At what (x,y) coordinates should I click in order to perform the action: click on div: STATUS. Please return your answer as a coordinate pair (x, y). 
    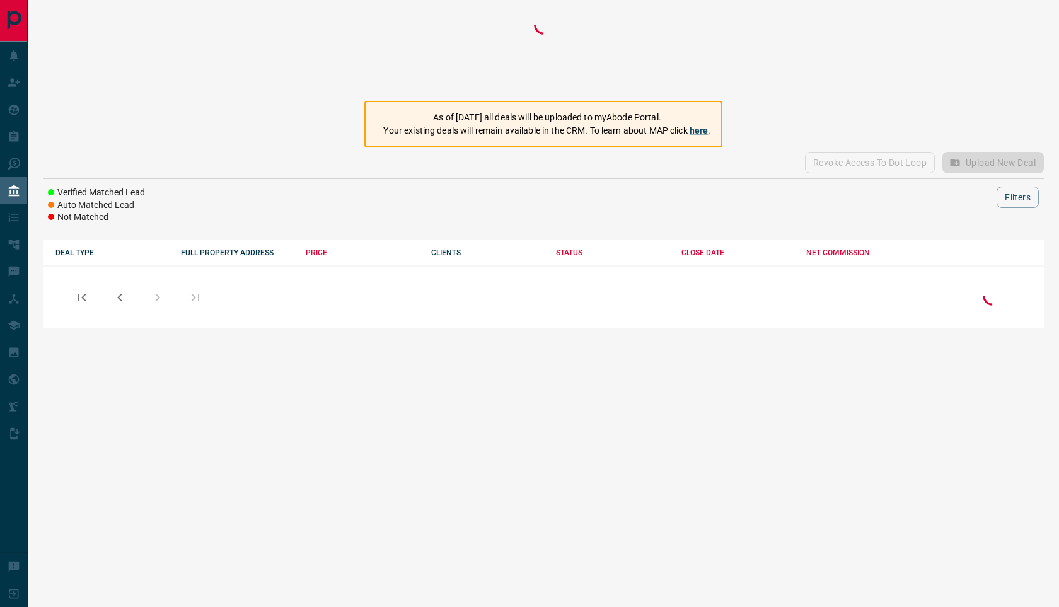
    Looking at the image, I should click on (612, 253).